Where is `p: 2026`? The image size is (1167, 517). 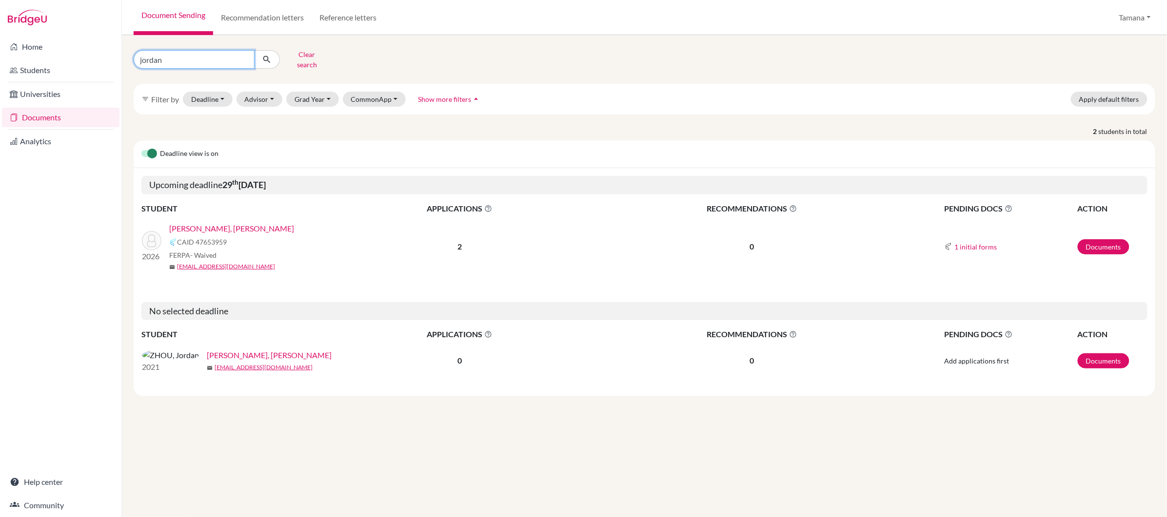 p: 2026 is located at coordinates (152, 257).